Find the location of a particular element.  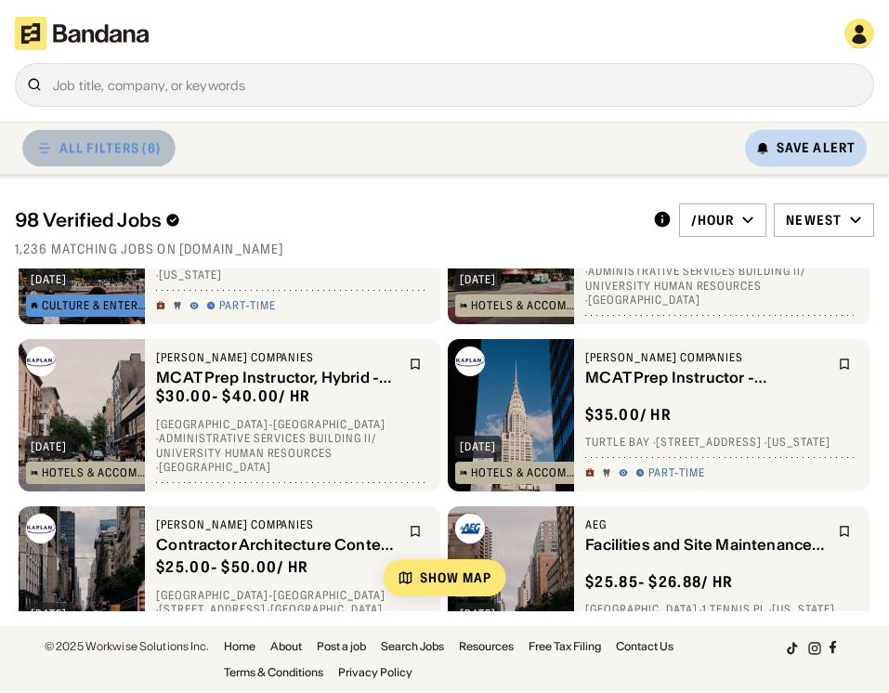

a: About is located at coordinates (286, 646).